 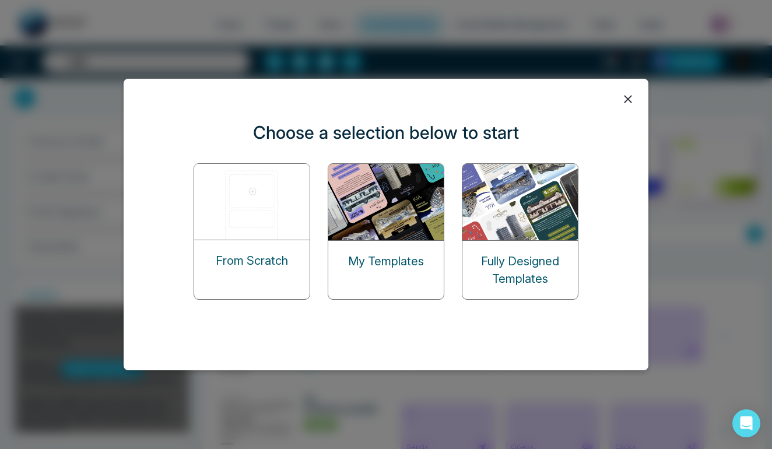 I want to click on p: From Scratch, so click(x=252, y=261).